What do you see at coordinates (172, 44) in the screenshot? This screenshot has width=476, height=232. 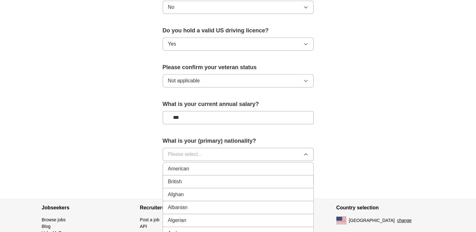 I see `span: Yes` at bounding box center [172, 44].